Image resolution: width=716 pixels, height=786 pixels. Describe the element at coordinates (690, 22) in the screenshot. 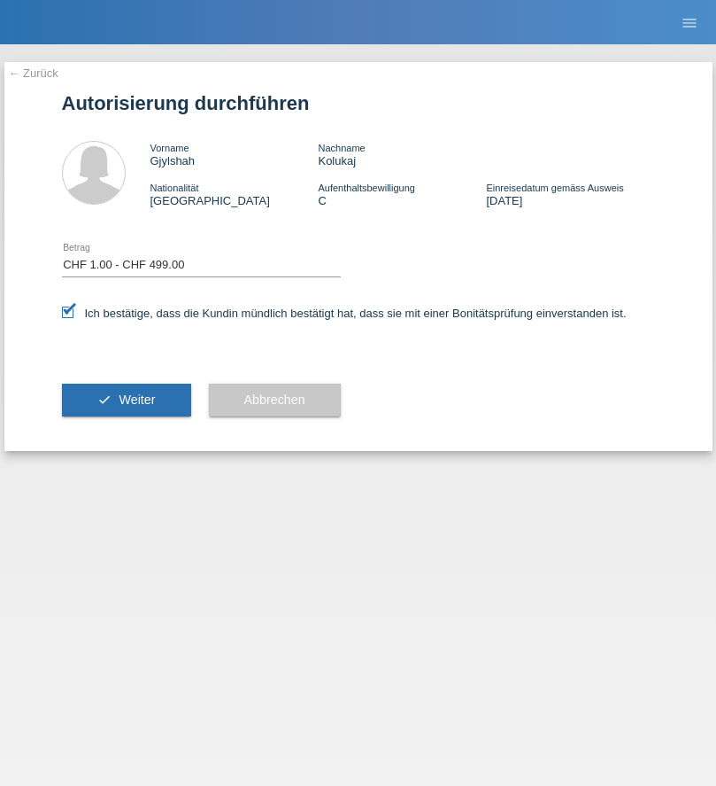

I see `a: menu` at that location.